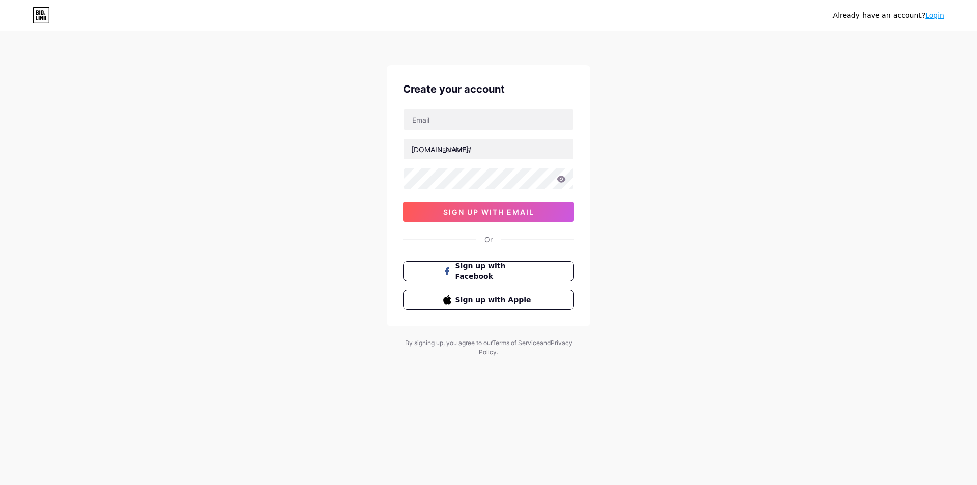 The image size is (977, 485). Describe the element at coordinates (489, 149) in the screenshot. I see `input: username` at that location.